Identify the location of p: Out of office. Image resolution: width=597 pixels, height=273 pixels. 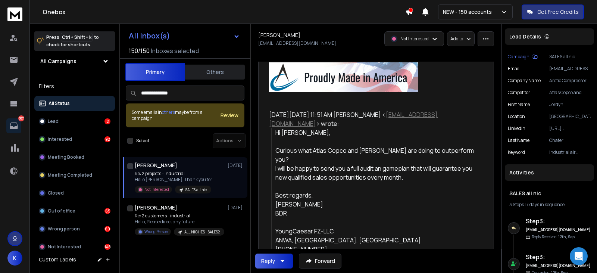
(62, 211).